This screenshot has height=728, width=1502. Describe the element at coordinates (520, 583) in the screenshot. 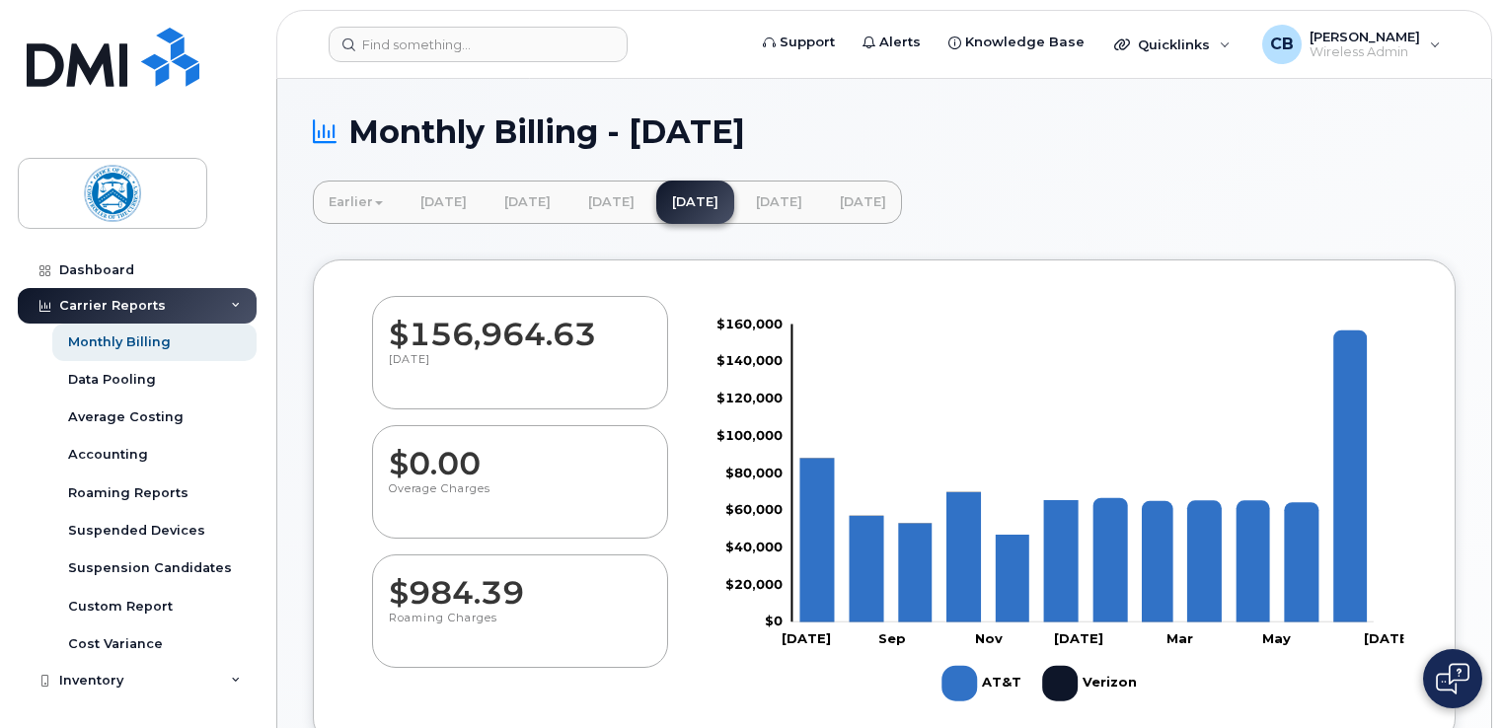

I see `dd: $984.39` at that location.